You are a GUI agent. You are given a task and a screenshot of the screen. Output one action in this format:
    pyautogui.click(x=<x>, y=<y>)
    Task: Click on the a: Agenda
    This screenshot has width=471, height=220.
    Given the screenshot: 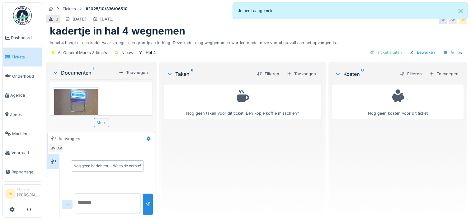 What is the action you would take?
    pyautogui.click(x=22, y=96)
    